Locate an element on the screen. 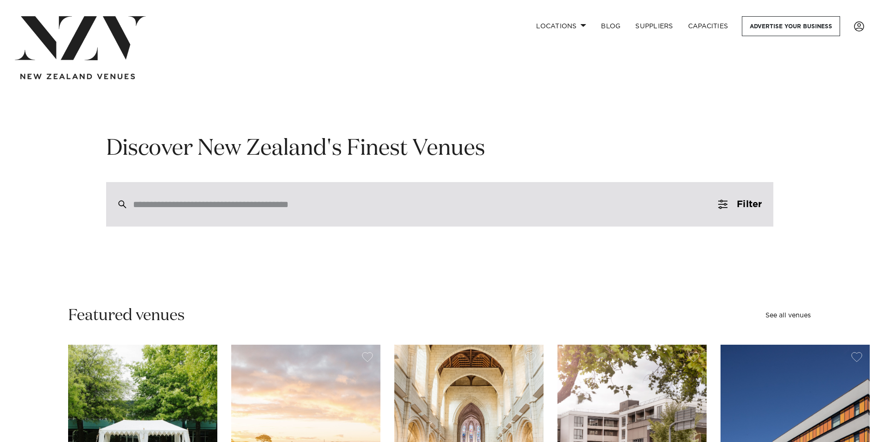  h2: Featured venues is located at coordinates (126, 315).